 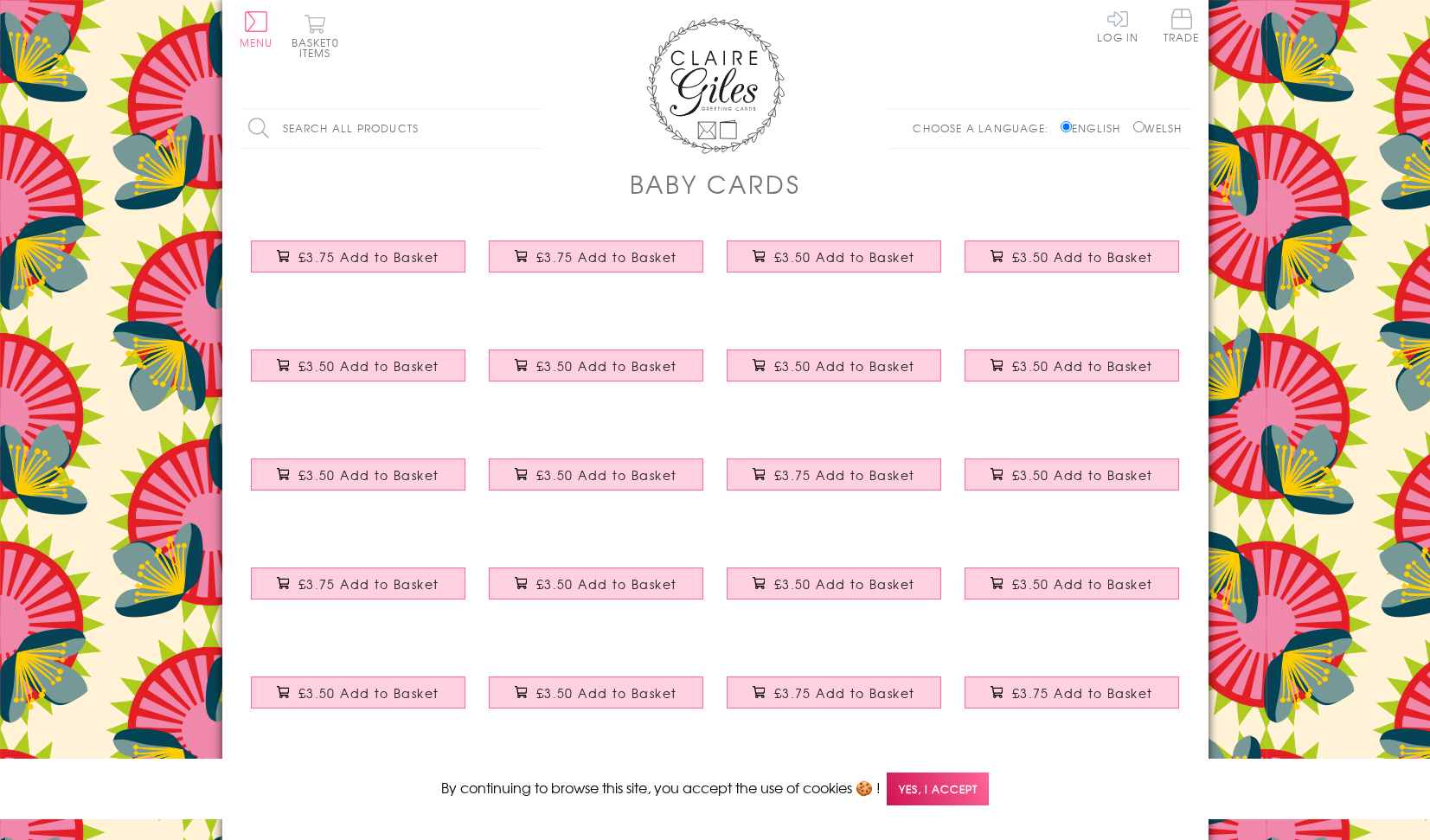 I want to click on a: Baby Card, Pink Shoes, Baby Girl, Congratulations, Embossed and Foiled text £3.50 Add to Basket, so click(x=1072, y=374).